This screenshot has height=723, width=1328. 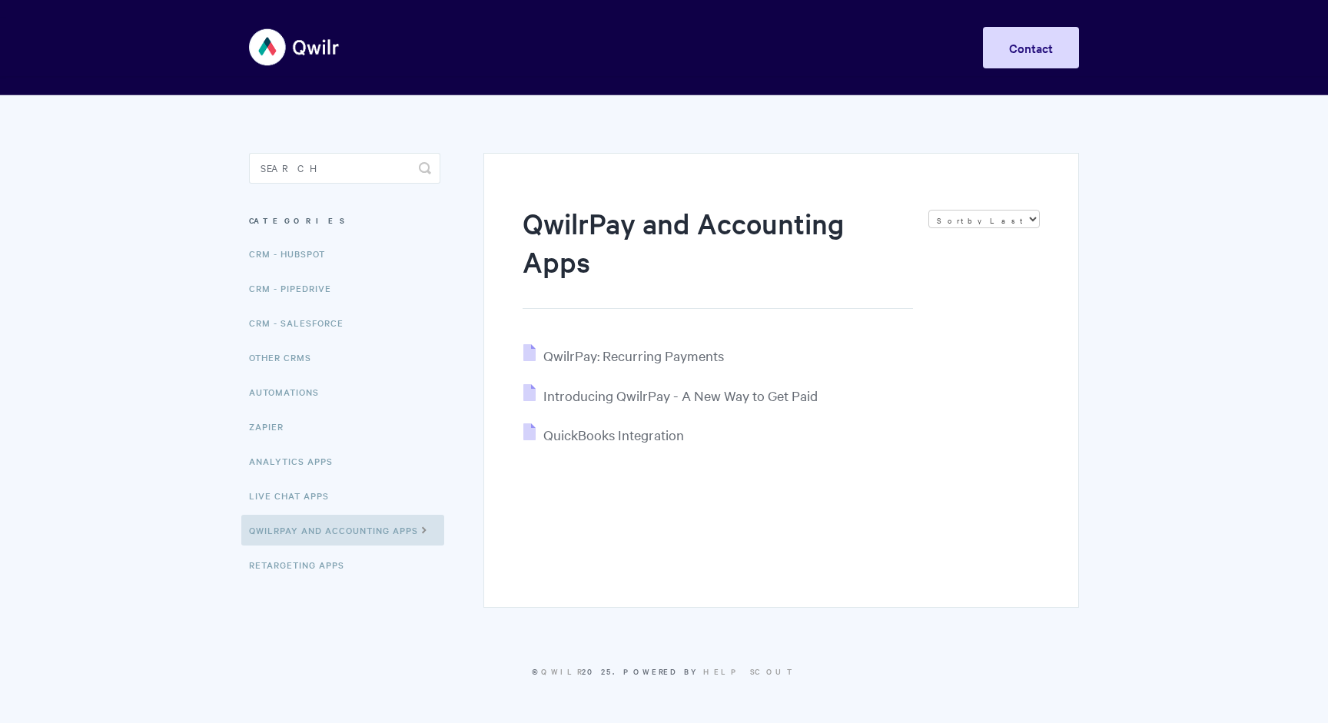 What do you see at coordinates (343, 530) in the screenshot?
I see `a: QwilrPay and Accounting Apps` at bounding box center [343, 530].